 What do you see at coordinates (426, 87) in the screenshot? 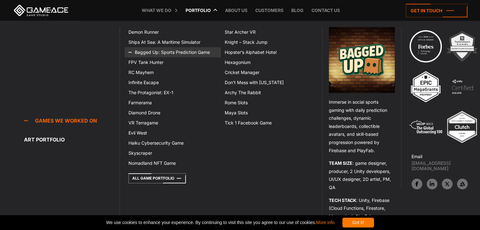
I see `img: 3` at bounding box center [426, 87].